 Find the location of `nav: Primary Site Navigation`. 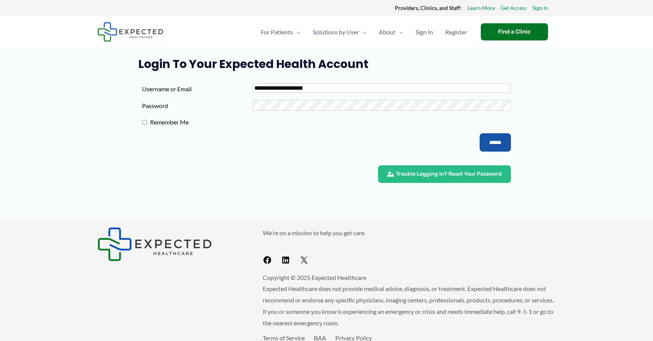

nav: Primary Site Navigation is located at coordinates (364, 32).